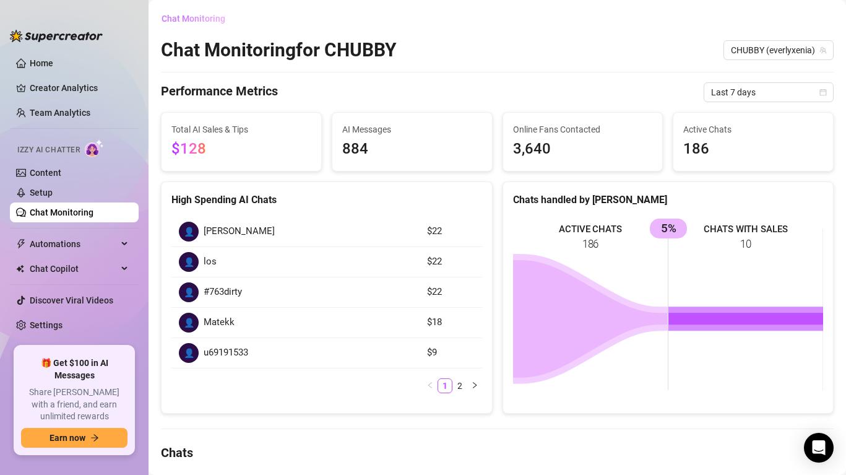 The image size is (846, 475). What do you see at coordinates (56, 36) in the screenshot?
I see `img: logo-BBDzfeDw.svg` at bounding box center [56, 36].